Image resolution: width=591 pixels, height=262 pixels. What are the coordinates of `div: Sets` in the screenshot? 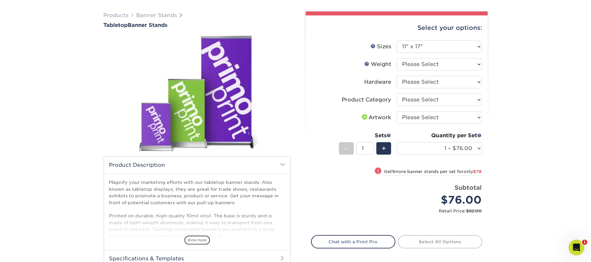 It's located at (365, 136).